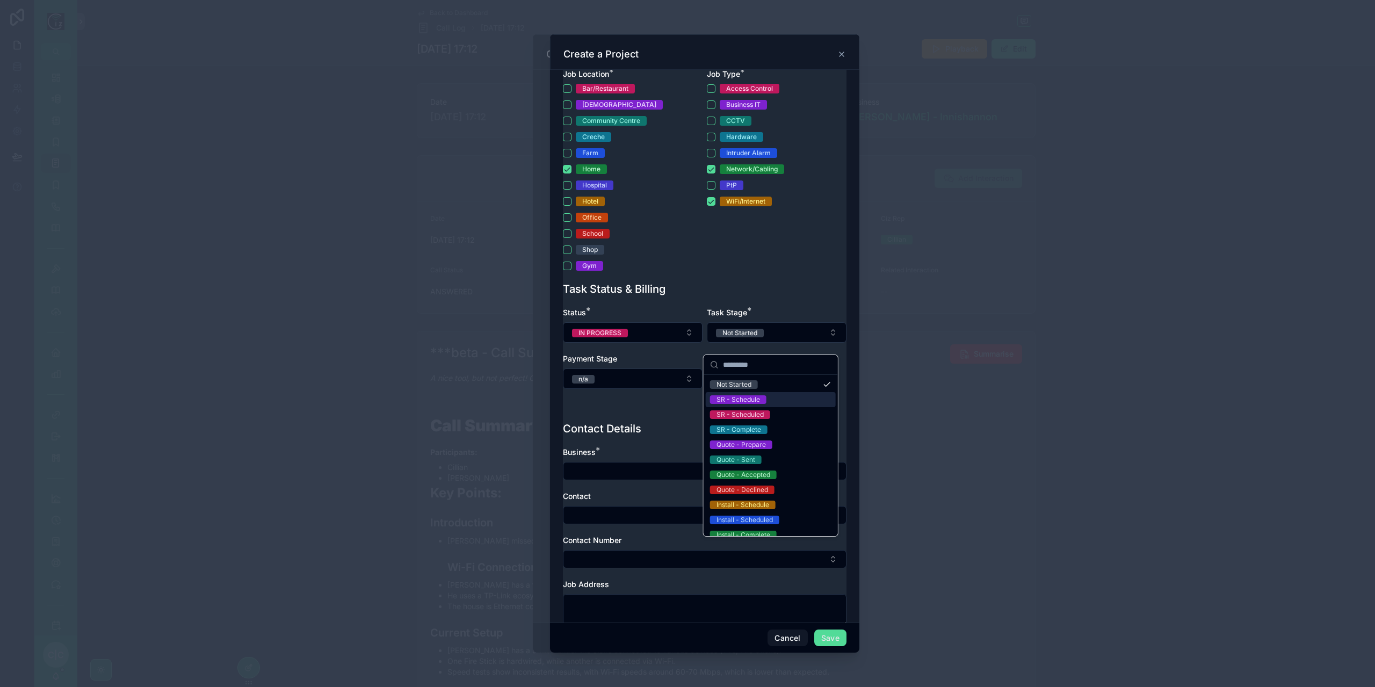  What do you see at coordinates (592, 540) in the screenshot?
I see `span: Contact Number` at bounding box center [592, 540].